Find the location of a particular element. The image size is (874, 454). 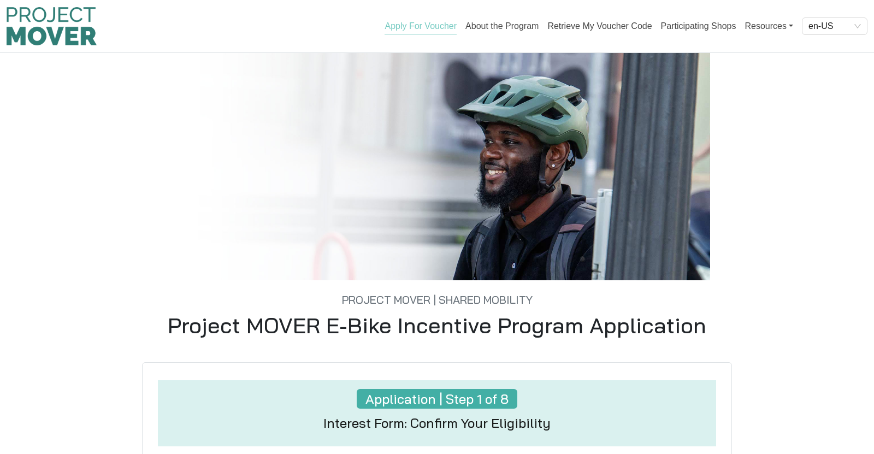

h1: Project MOVER E-Bike Incentive Program Application is located at coordinates (437, 325).